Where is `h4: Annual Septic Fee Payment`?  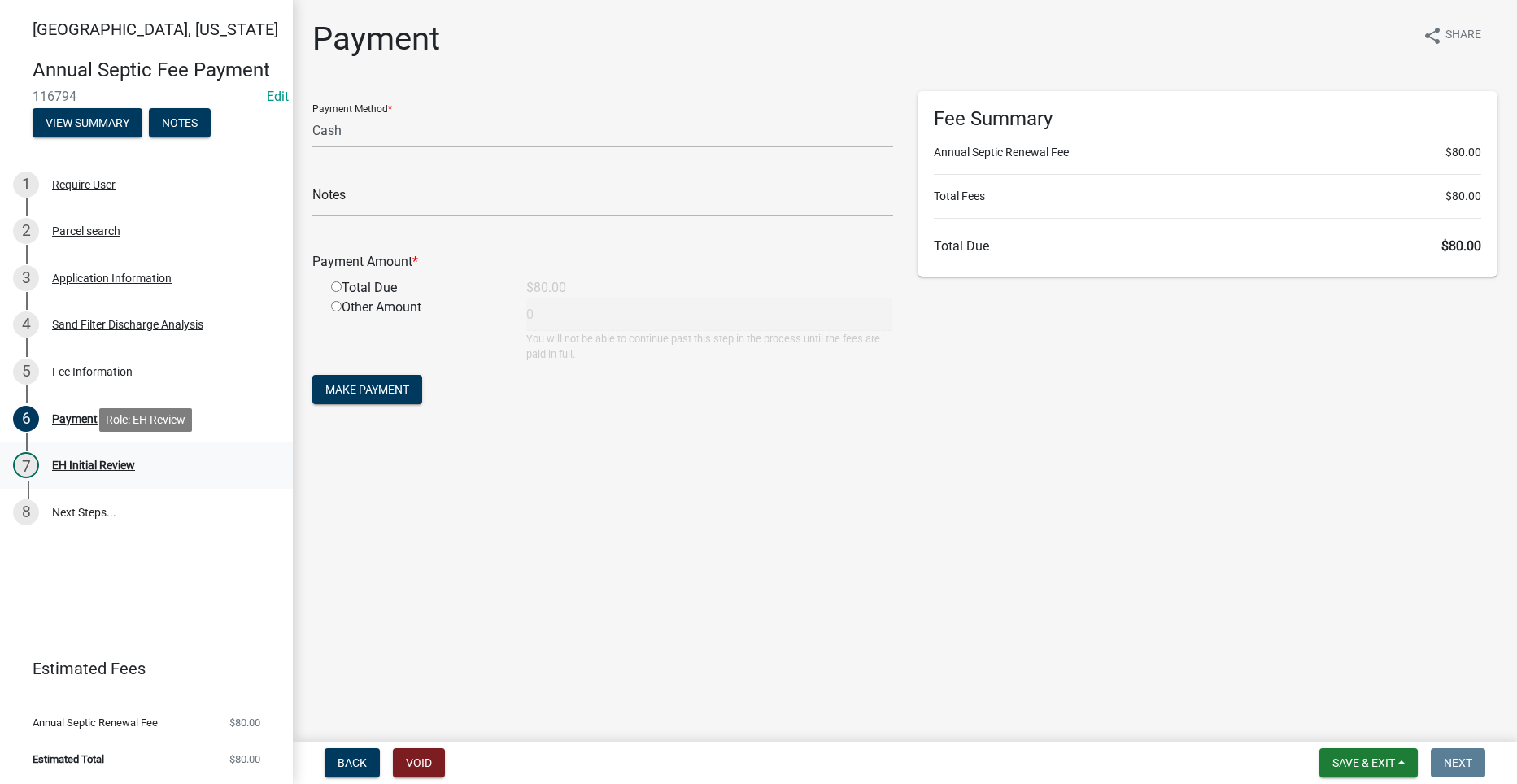 h4: Annual Septic Fee Payment is located at coordinates (156, 70).